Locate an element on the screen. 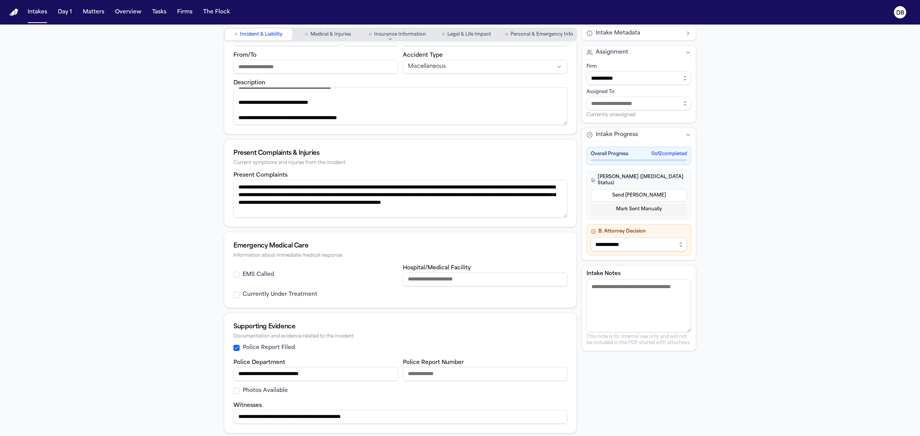 The image size is (920, 436). input: Assign to staff member is located at coordinates (639, 103).